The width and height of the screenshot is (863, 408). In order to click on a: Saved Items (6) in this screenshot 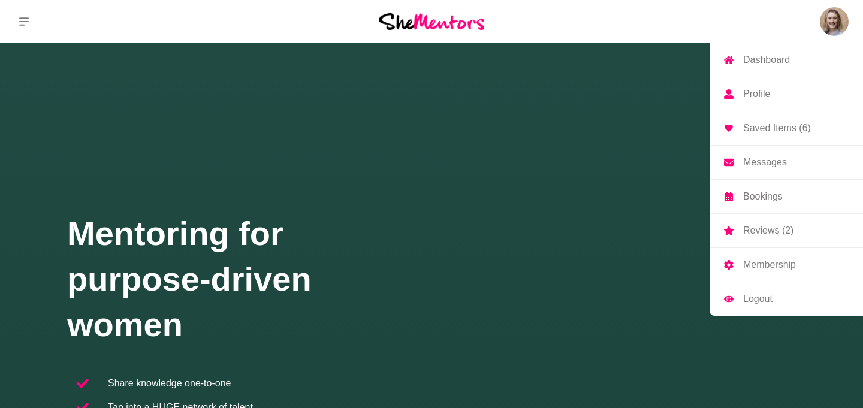, I will do `click(786, 128)`.